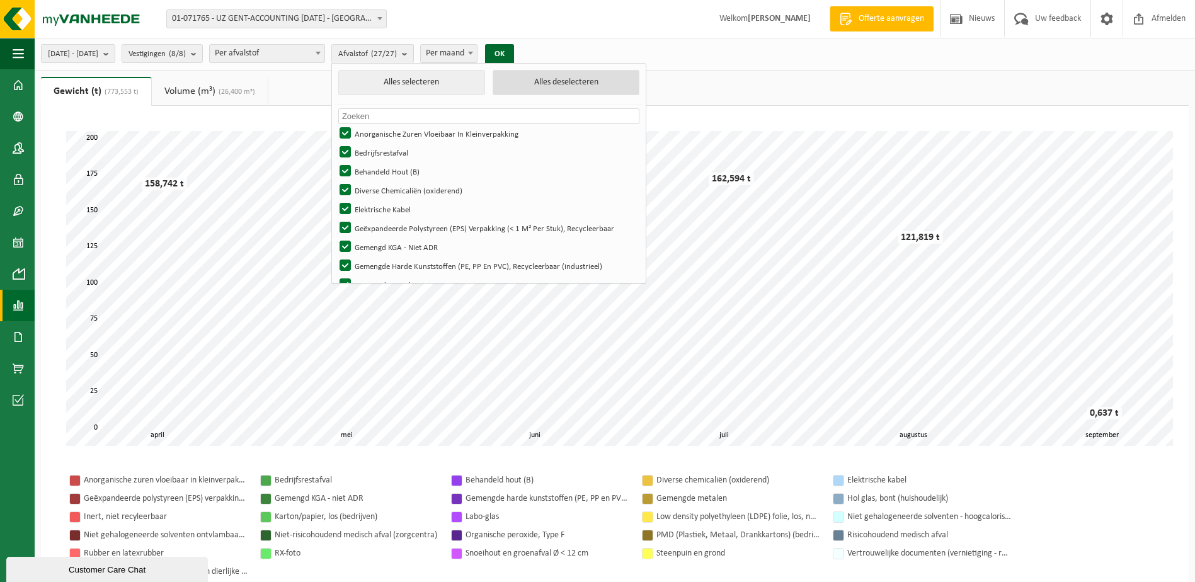 The width and height of the screenshot is (1195, 582). Describe the element at coordinates (738, 498) in the screenshot. I see `div: Gemengde metalen` at that location.